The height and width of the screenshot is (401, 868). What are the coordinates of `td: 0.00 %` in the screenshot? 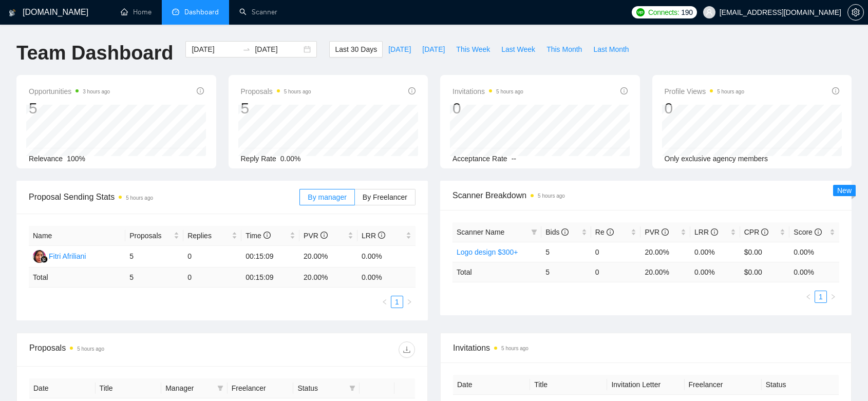 It's located at (715, 272).